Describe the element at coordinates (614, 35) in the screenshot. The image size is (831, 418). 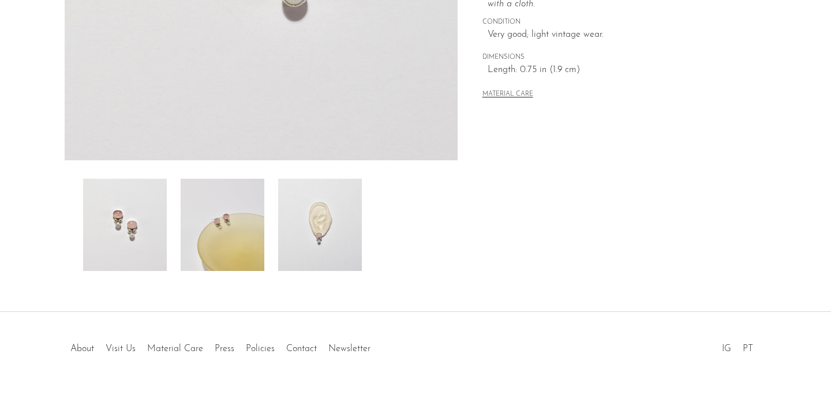
I see `span: Very good; light vintage wear.` at that location.